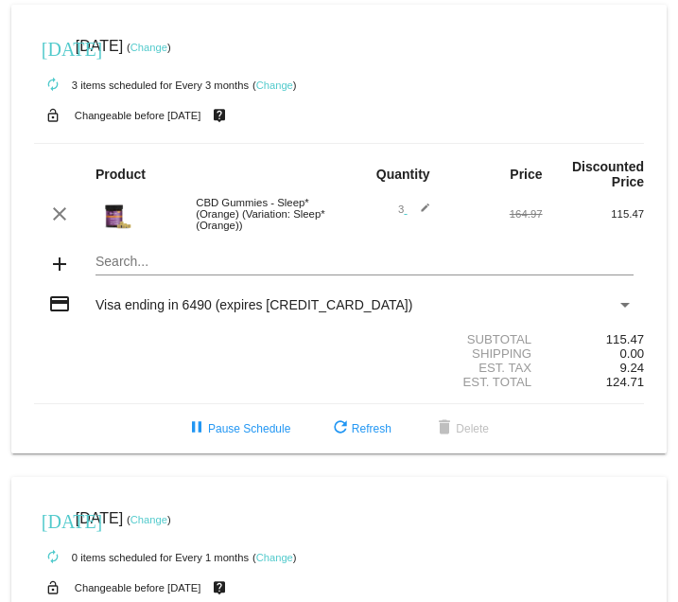 This screenshot has height=602, width=678. I want to click on small: 3 items scheduled for Every 3 months, so click(141, 85).